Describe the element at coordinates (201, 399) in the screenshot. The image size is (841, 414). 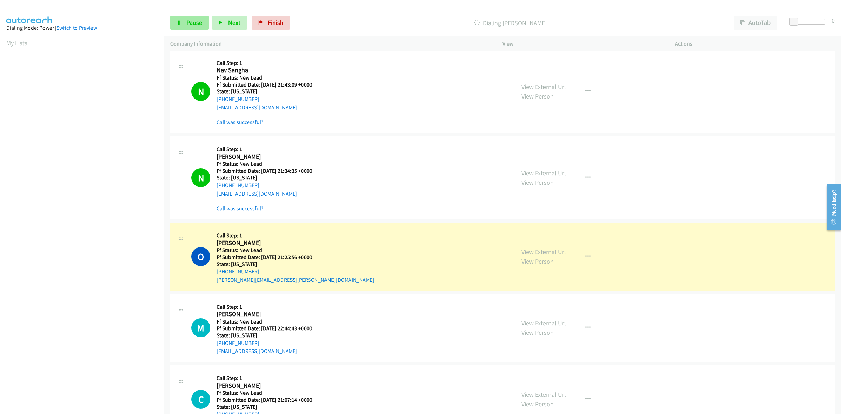
I see `h1: C` at that location.